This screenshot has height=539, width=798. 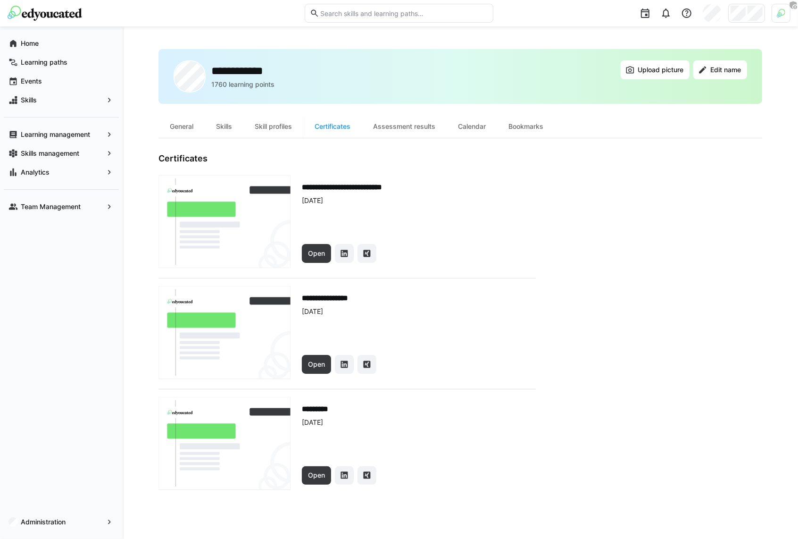 I want to click on div: Certificates, so click(x=333, y=126).